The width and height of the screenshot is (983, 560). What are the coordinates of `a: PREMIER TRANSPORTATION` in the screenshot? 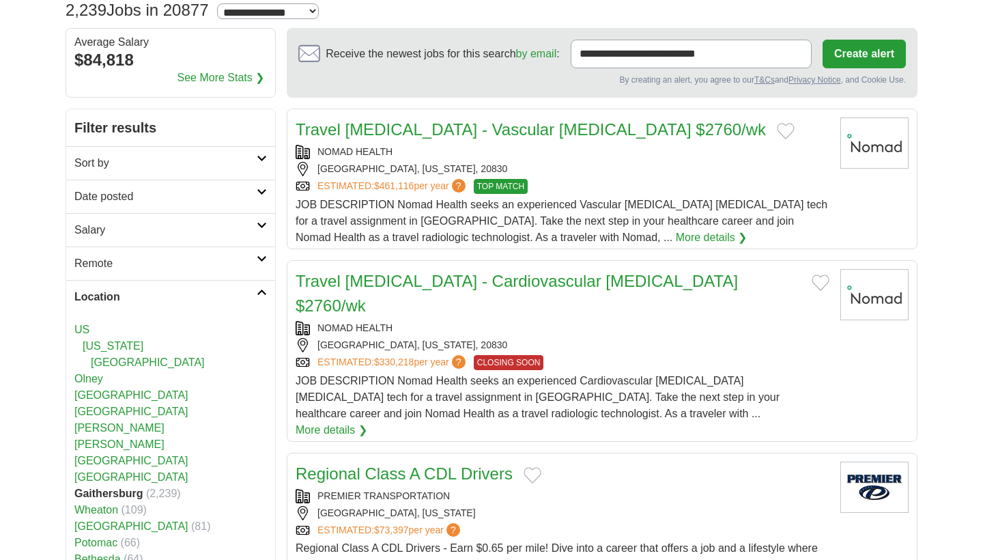 It's located at (384, 496).